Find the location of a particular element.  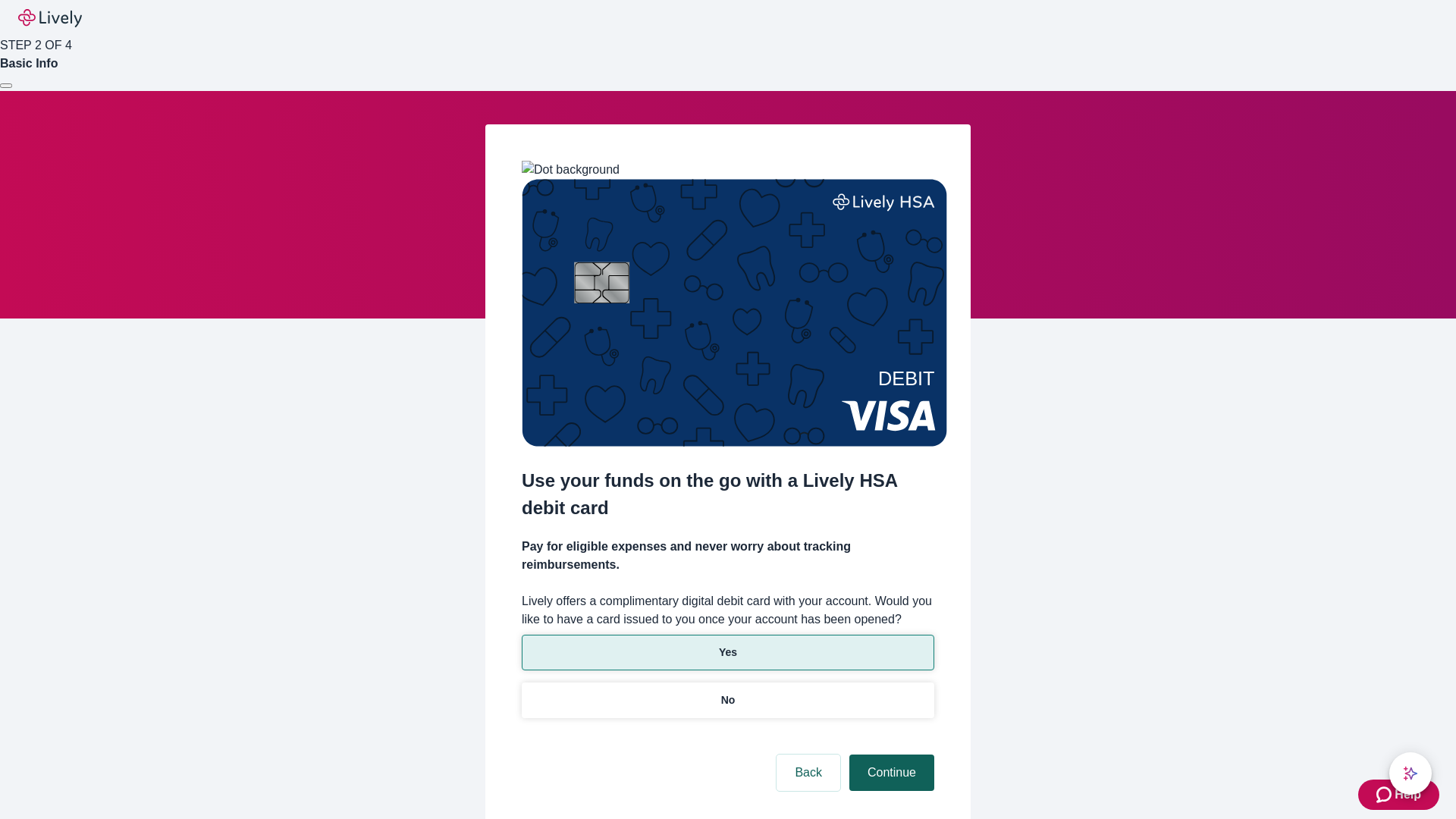

h4: Pay for eligible expenses and never worry about tracking reimbursements. is located at coordinates (728, 556).